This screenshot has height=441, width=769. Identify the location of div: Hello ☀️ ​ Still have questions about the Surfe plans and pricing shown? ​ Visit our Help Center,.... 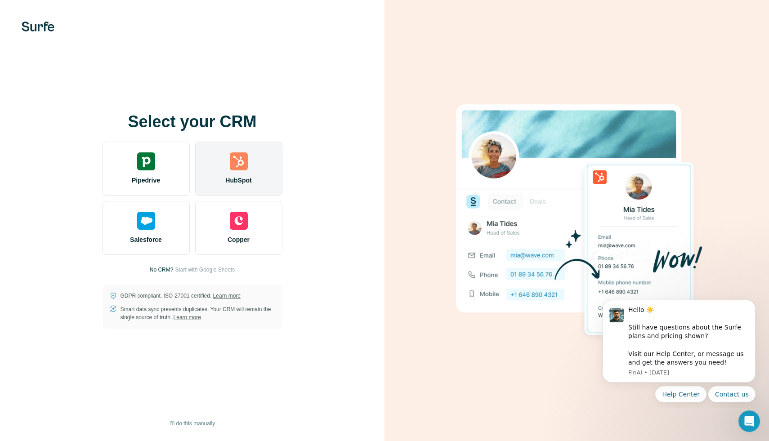
(99, 45).